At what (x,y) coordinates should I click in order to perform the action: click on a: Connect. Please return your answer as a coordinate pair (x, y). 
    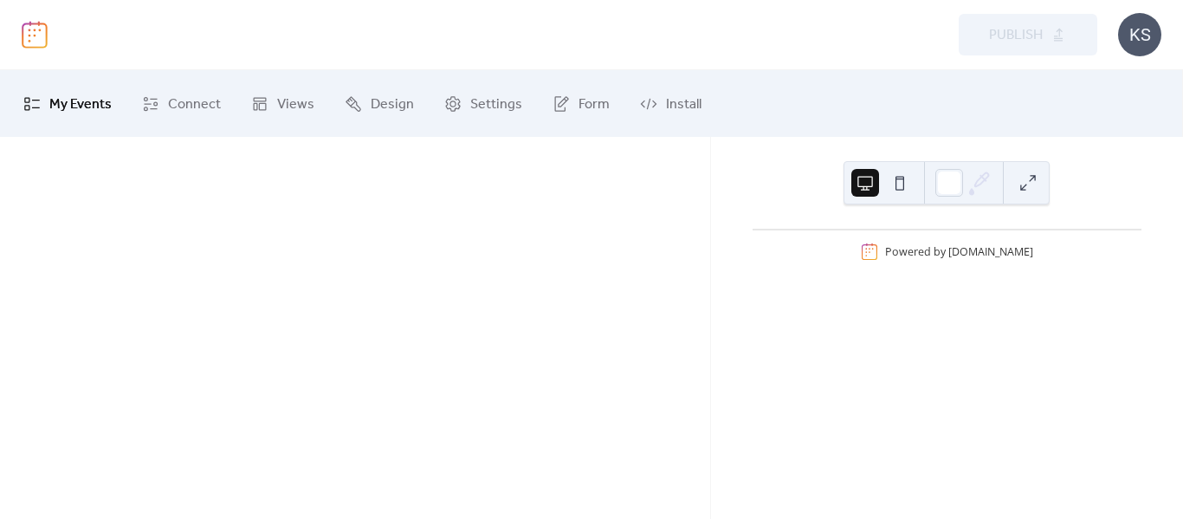
    Looking at the image, I should click on (181, 103).